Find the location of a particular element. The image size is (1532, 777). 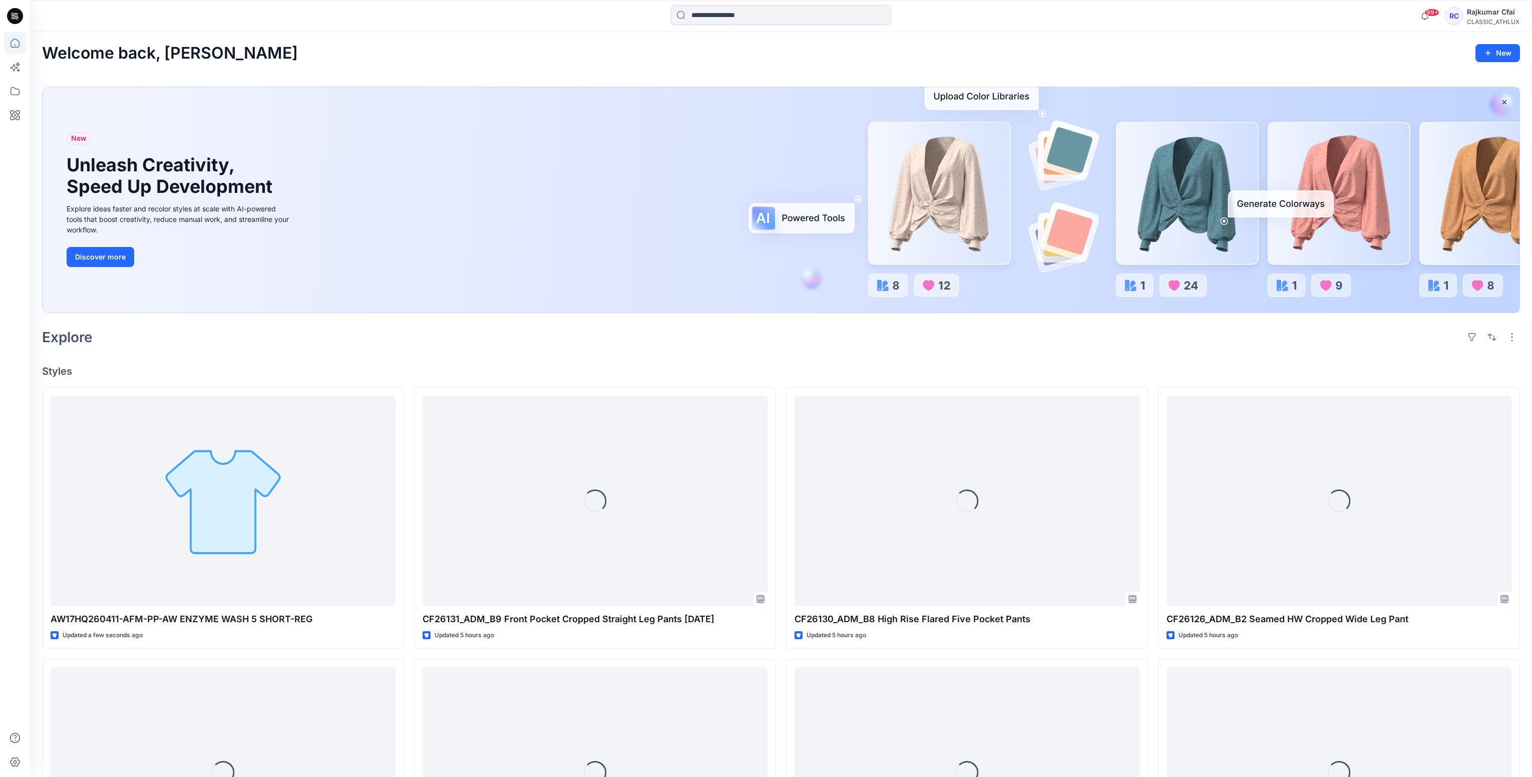

span: 99+ is located at coordinates (1432, 13).